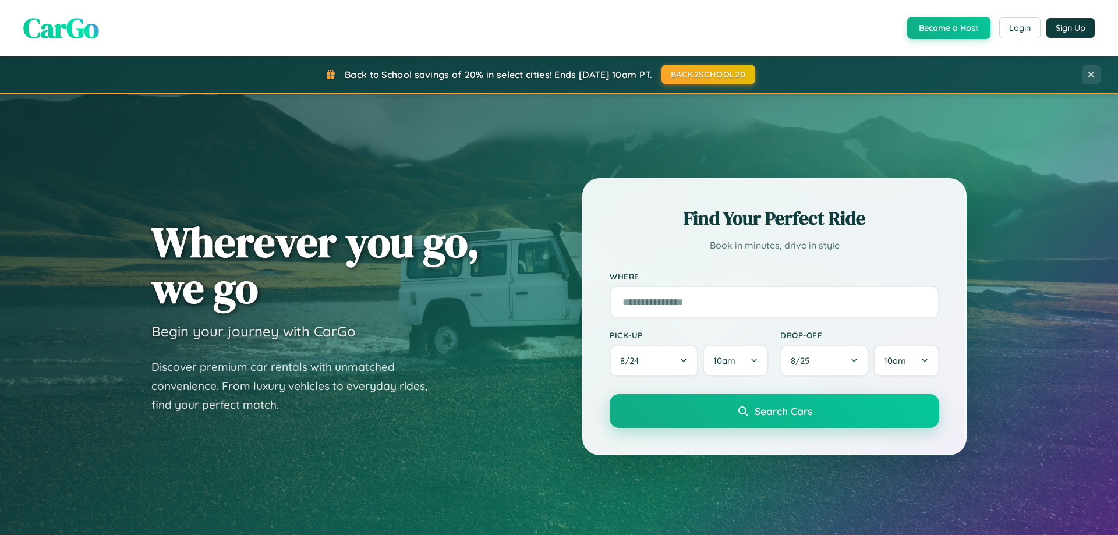 This screenshot has height=535, width=1118. Describe the element at coordinates (1020, 28) in the screenshot. I see `button: Login` at that location.